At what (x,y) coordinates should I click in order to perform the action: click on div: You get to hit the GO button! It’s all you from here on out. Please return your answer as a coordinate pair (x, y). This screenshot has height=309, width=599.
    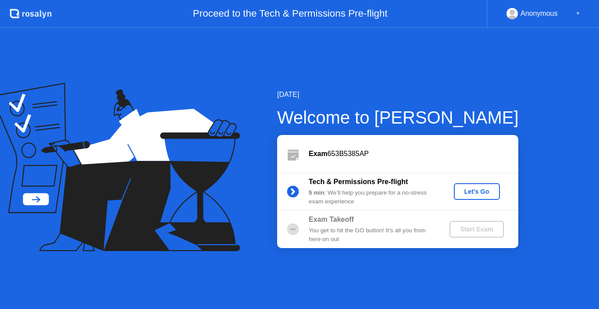
    Looking at the image, I should click on (372, 235).